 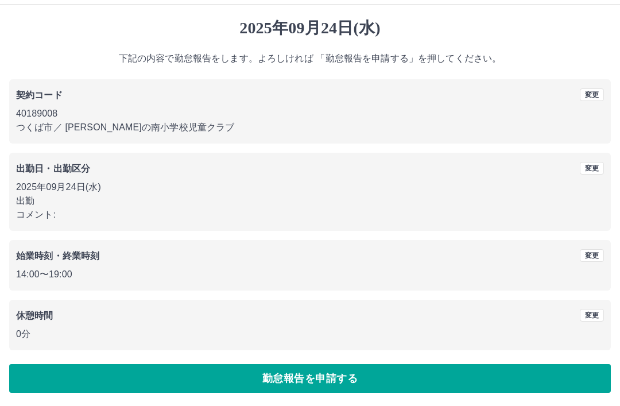 I want to click on button: 勤怠報告を申請する, so click(x=310, y=378).